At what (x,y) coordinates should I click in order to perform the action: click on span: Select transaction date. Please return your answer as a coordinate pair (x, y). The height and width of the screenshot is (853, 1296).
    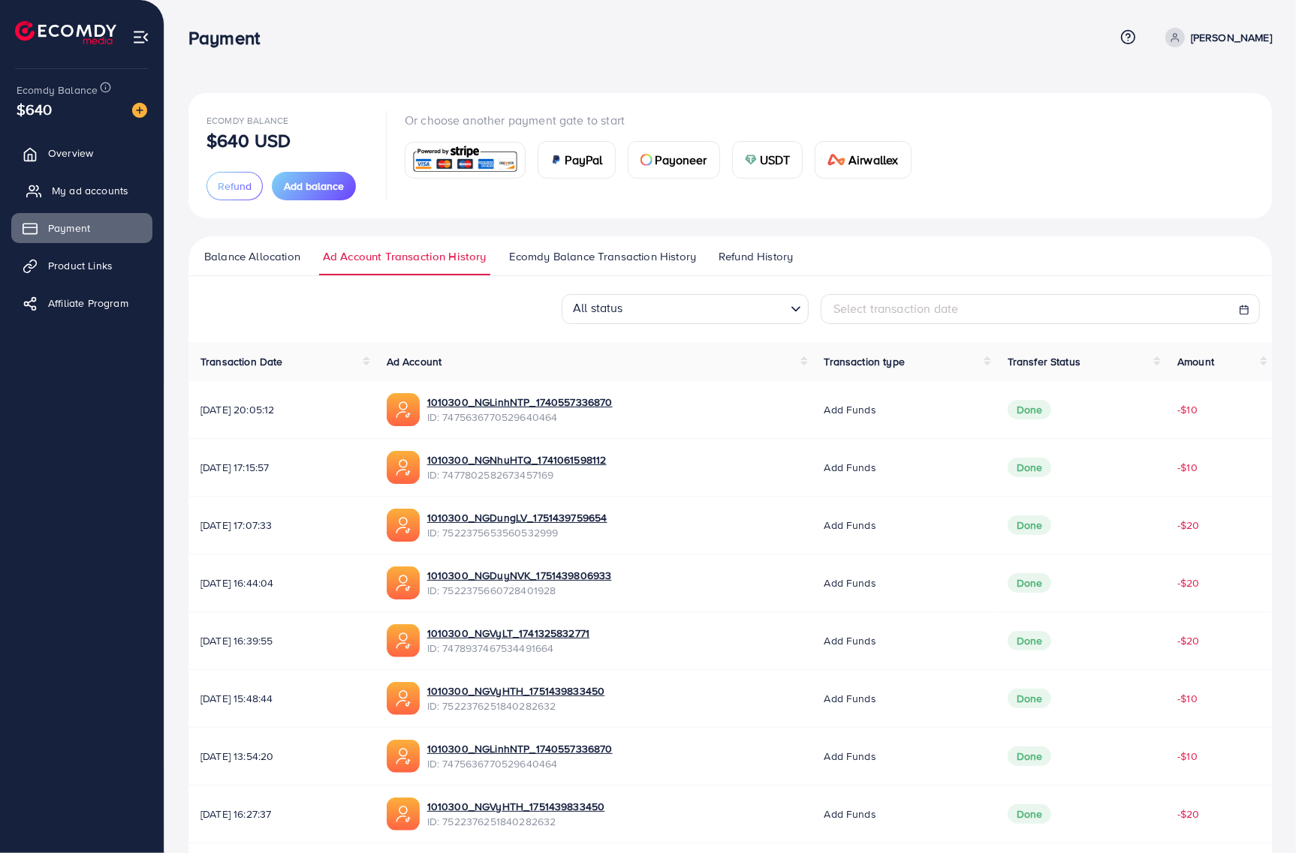
    Looking at the image, I should click on (895, 309).